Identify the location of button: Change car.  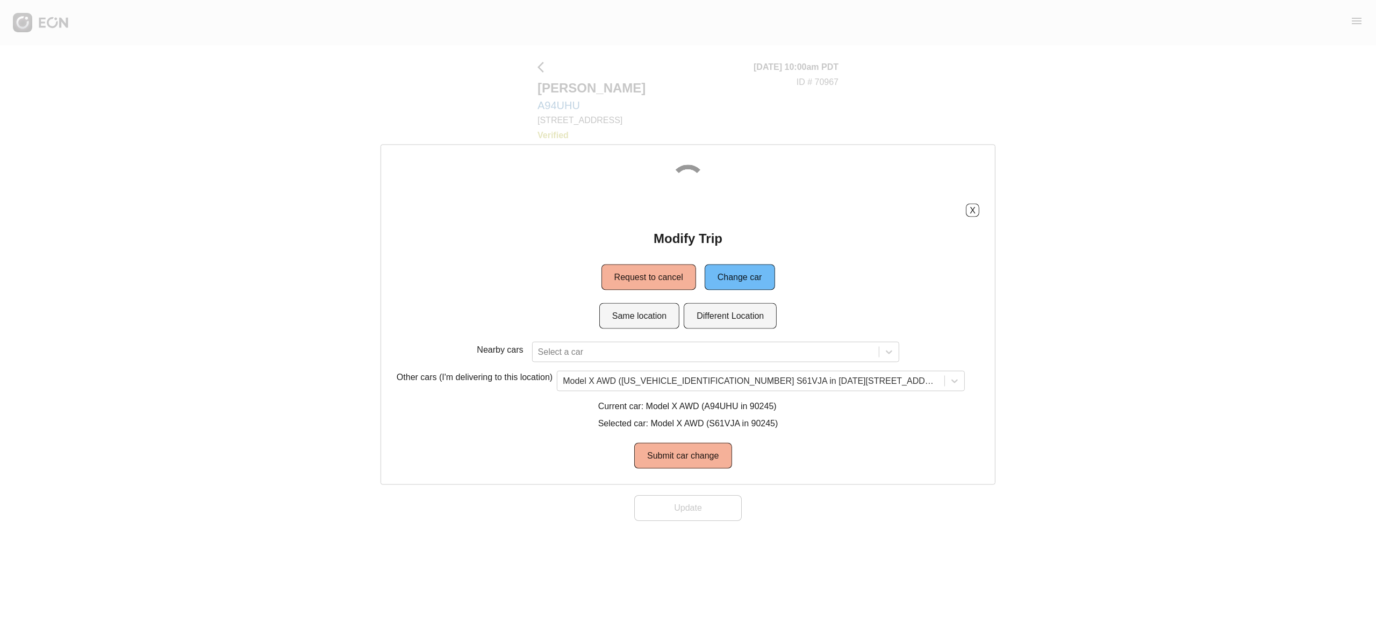
(739, 277).